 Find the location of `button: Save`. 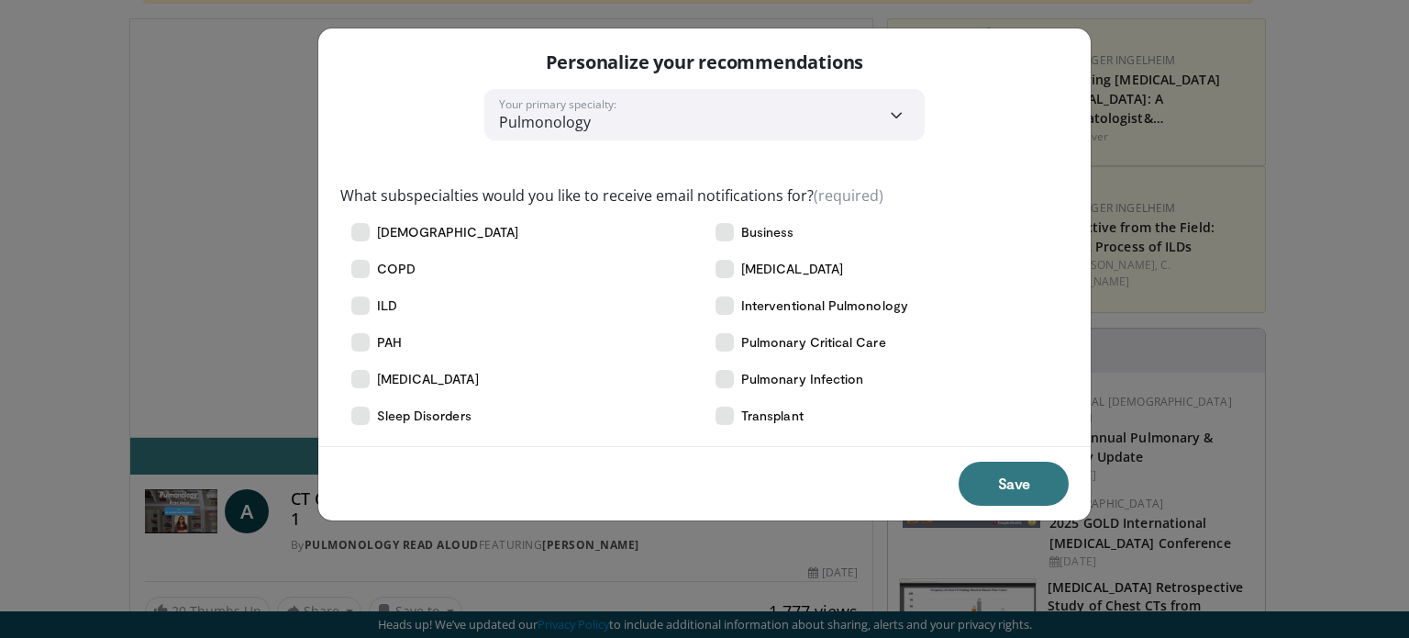

button: Save is located at coordinates (1014, 483).